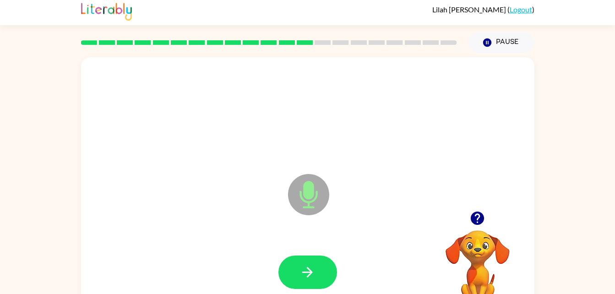 Image resolution: width=615 pixels, height=294 pixels. Describe the element at coordinates (106, 11) in the screenshot. I see `img: Literably` at that location.